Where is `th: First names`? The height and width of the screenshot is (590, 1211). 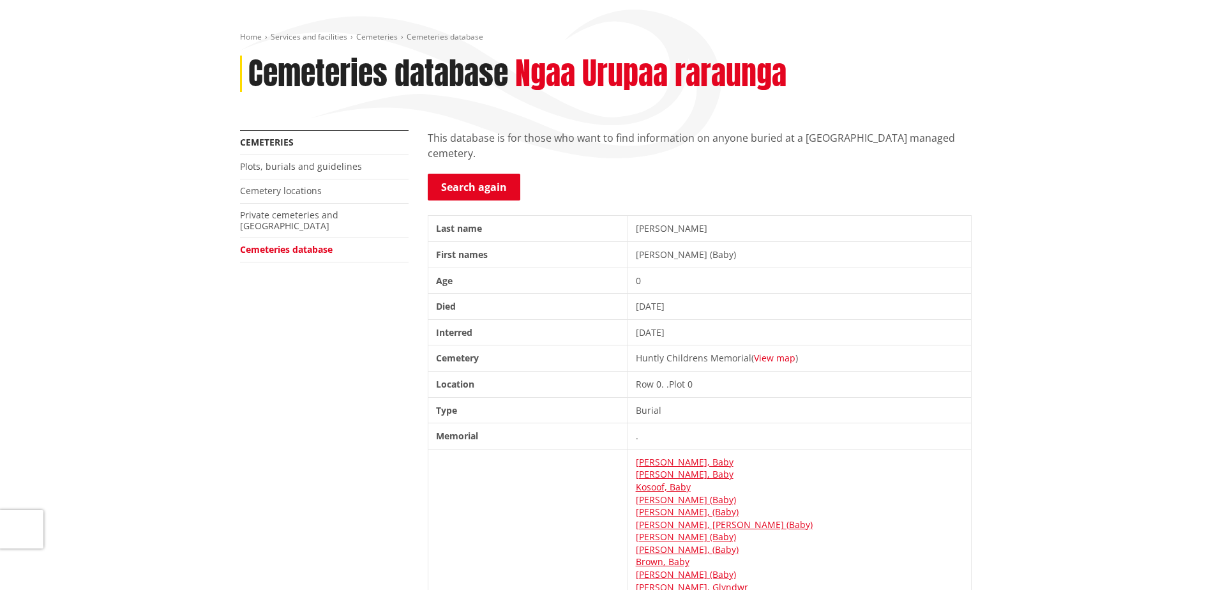 th: First names is located at coordinates (527, 254).